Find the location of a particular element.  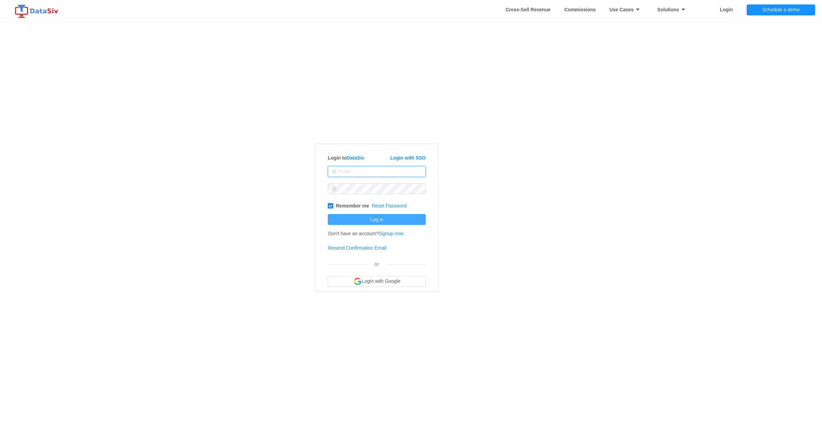

strong: Use Cases is located at coordinates (626, 10).